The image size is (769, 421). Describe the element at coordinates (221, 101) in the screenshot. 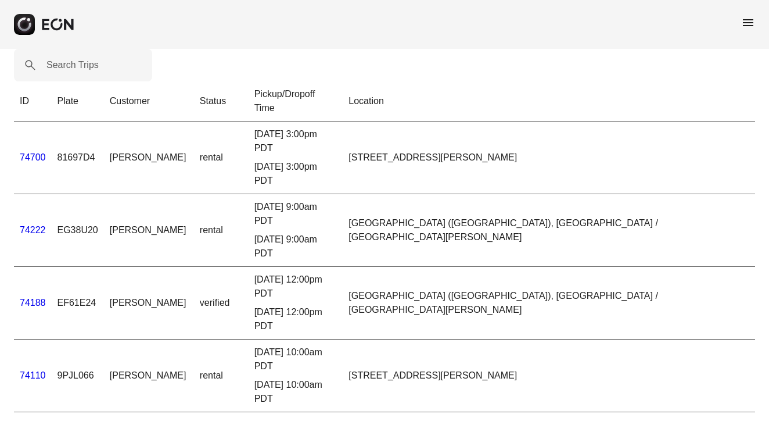

I see `th: Status` at that location.